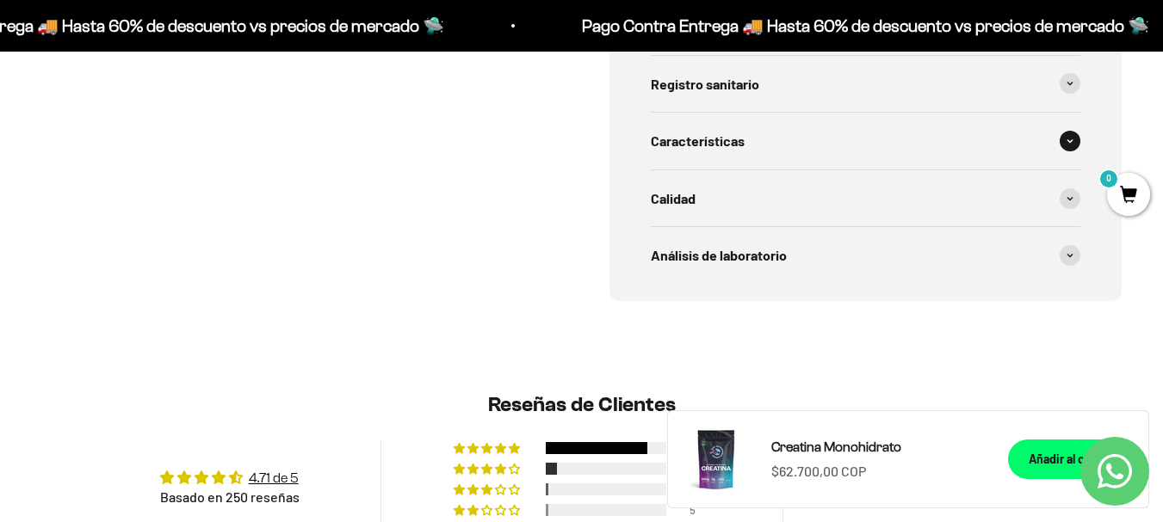 The height and width of the screenshot is (522, 1163). Describe the element at coordinates (1108, 179) in the screenshot. I see `mark: 0` at that location.